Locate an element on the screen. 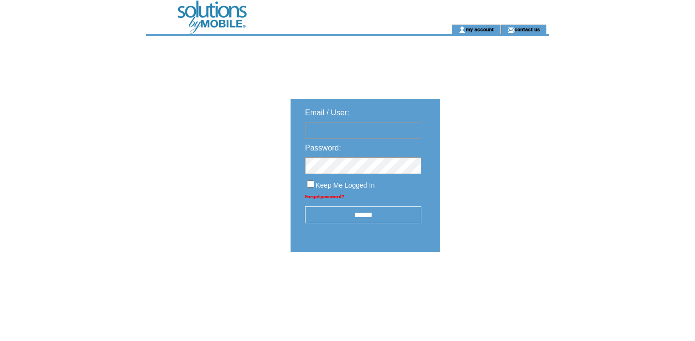  span: Password: is located at coordinates (323, 148).